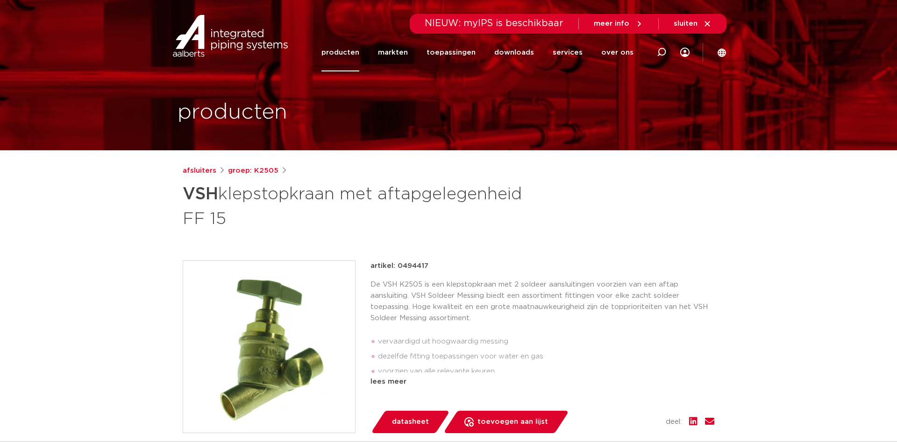  Describe the element at coordinates (410, 422) in the screenshot. I see `a: datasheet` at that location.